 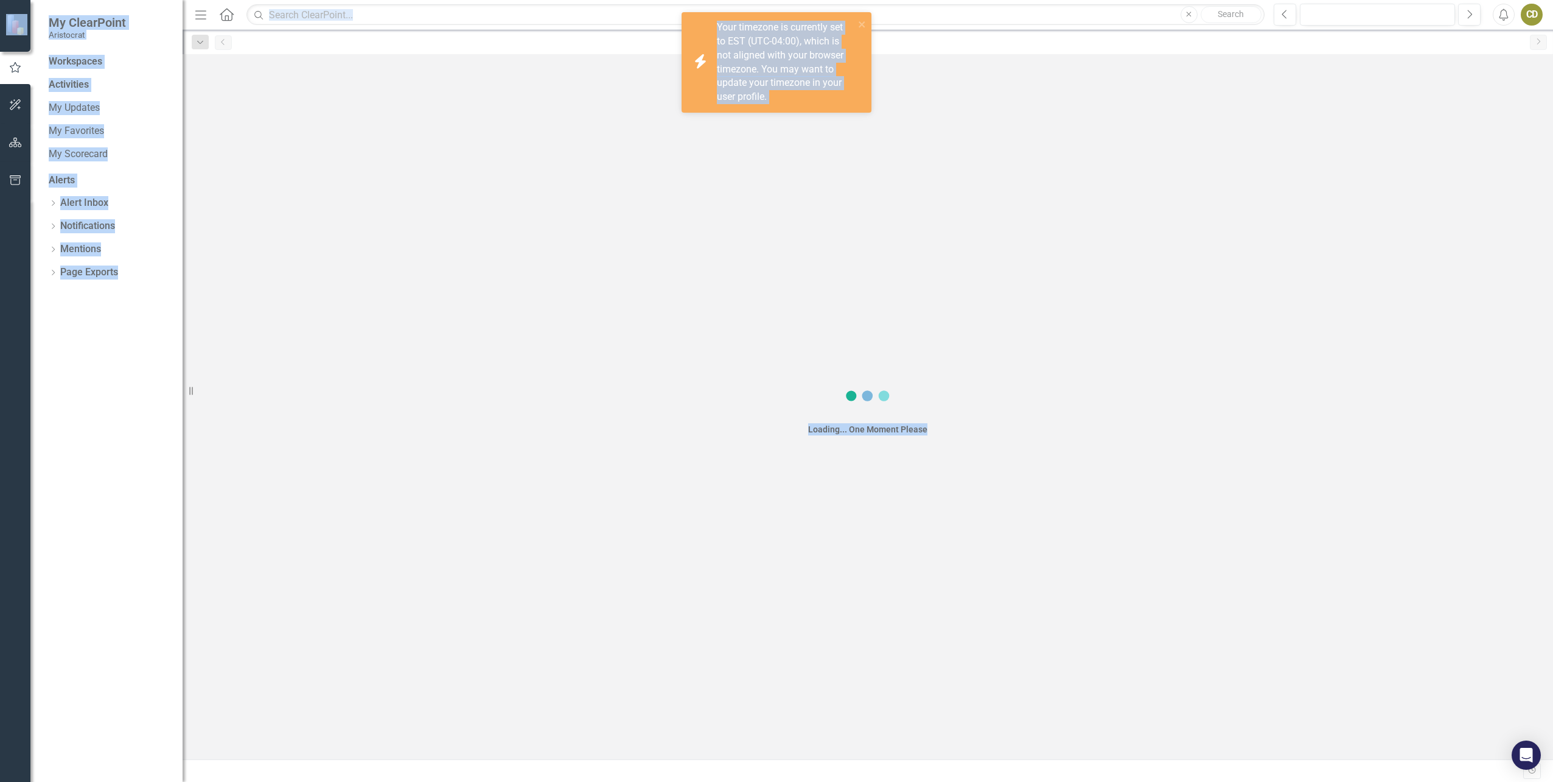 What do you see at coordinates (87, 23) in the screenshot?
I see `span: My ClearPoint` at bounding box center [87, 23].